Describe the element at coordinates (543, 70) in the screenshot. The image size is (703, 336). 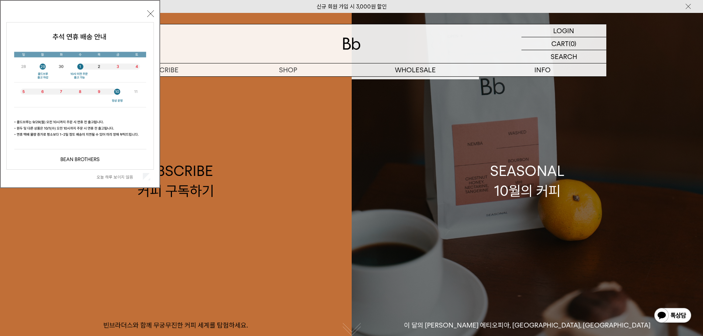
I see `p: INFO` at that location.